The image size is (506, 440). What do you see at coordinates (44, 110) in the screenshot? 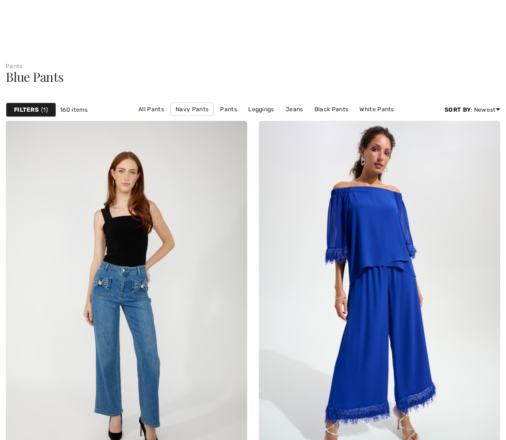
I see `span: 1` at bounding box center [44, 110].